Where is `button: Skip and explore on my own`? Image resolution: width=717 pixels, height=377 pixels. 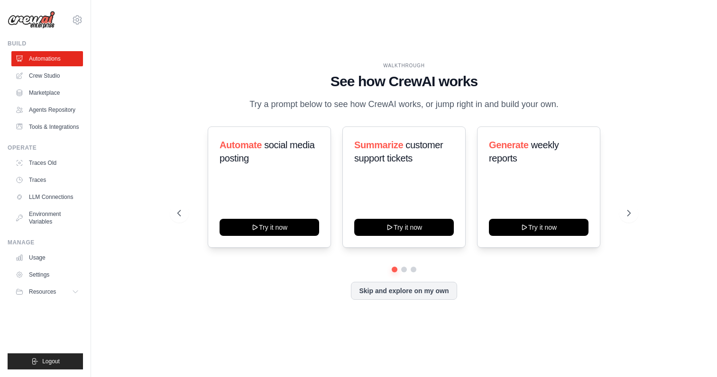 button: Skip and explore on my own is located at coordinates (403, 291).